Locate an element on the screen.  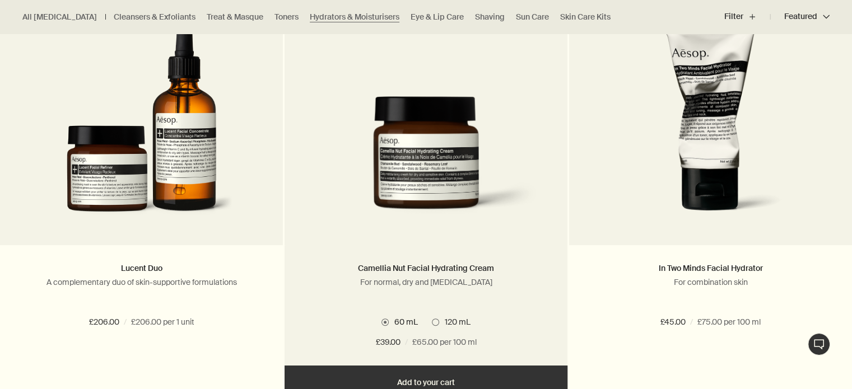
img: Camellia Nut Facial Hydrating Cream in amber glass jar is located at coordinates (426, 163).